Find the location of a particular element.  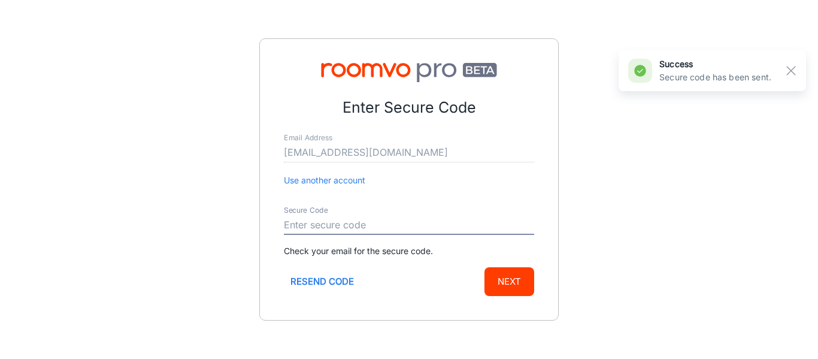

p: Secure code has been sent. is located at coordinates (715, 77).